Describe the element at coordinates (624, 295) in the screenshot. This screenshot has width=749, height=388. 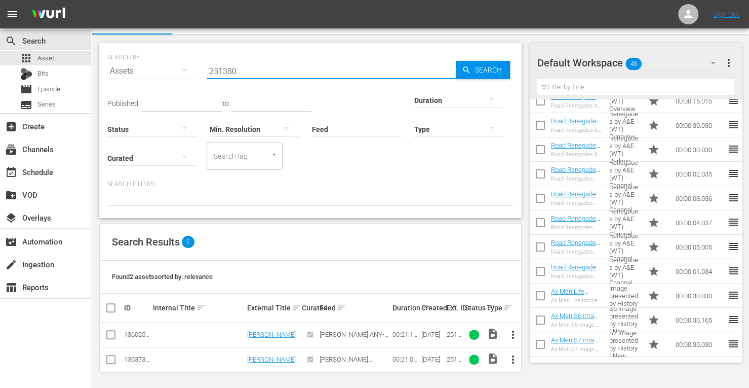
I see `td: Ax Men Life Image presented by History ( New logo) 30` at that location.